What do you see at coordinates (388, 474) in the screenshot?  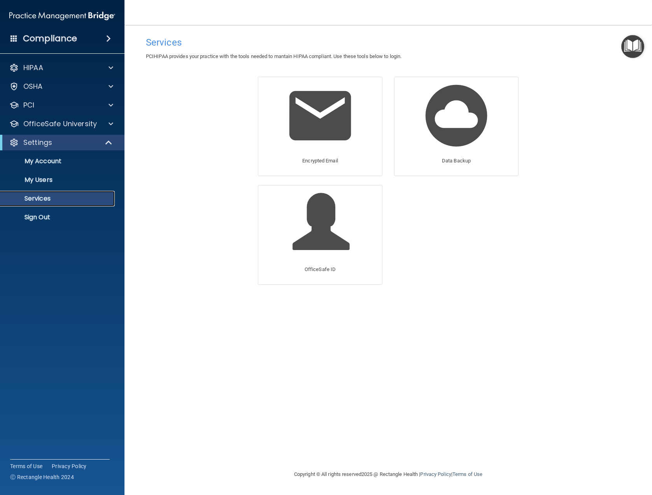 I see `div: Copyright © All rights reserved 2025 @ Rectangle Health | |` at bounding box center [388, 474].